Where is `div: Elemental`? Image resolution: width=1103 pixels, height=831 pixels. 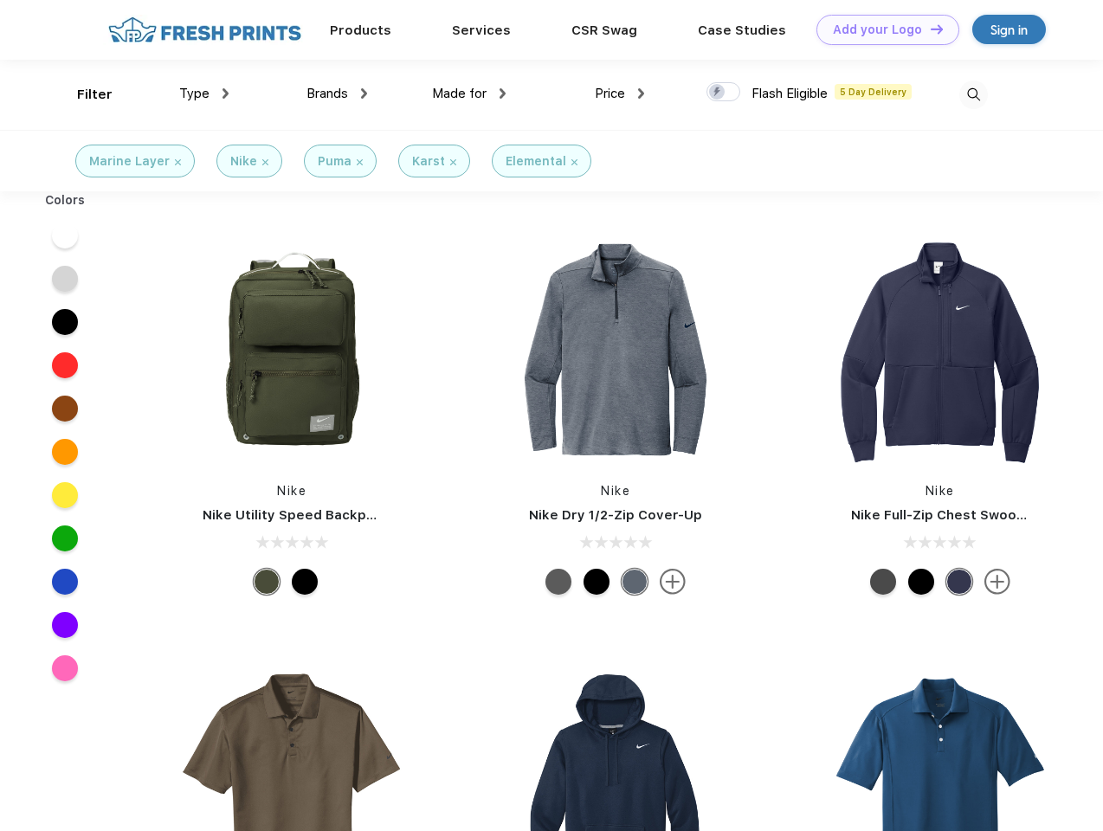
div: Elemental is located at coordinates (536, 161).